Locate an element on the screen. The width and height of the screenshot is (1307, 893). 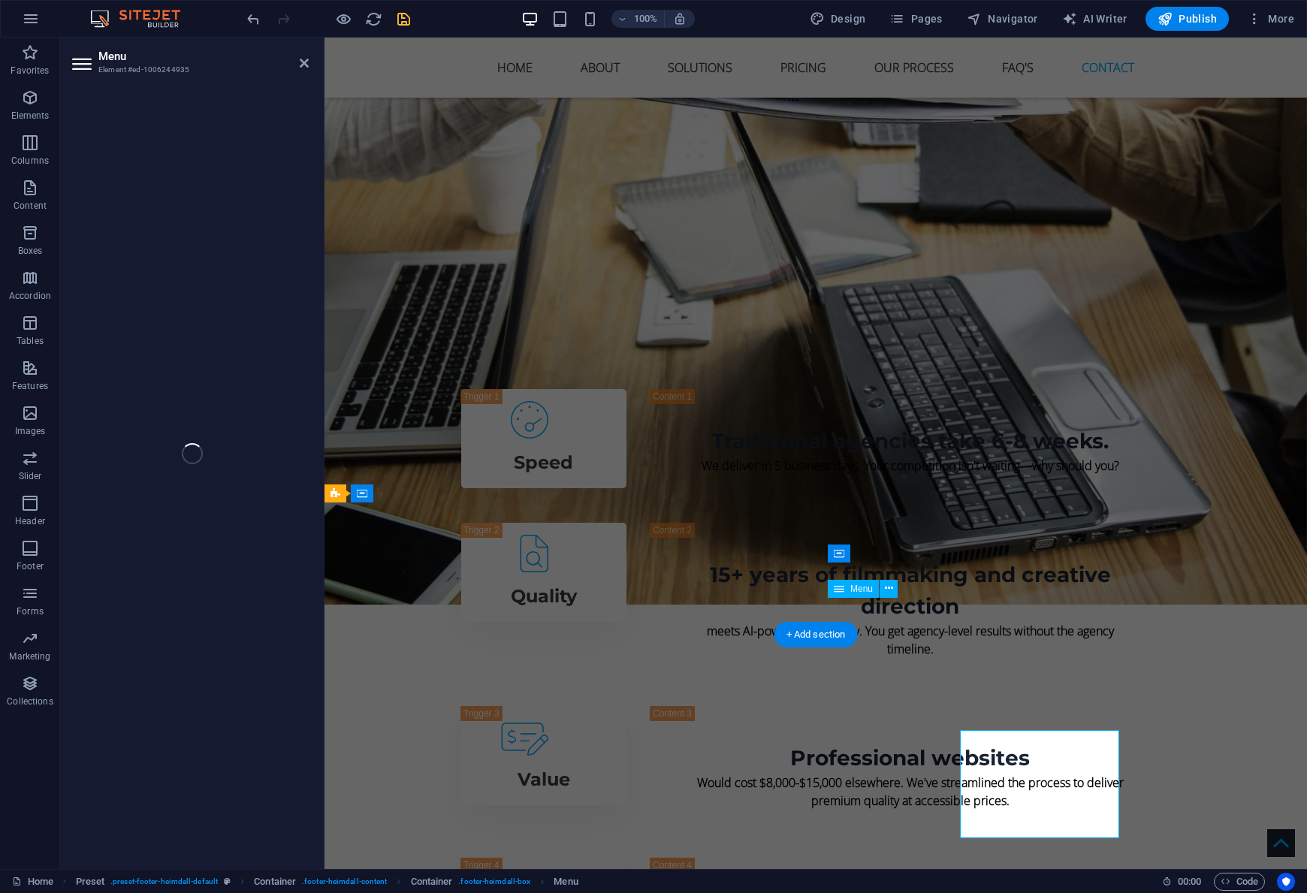
button: 100% is located at coordinates (638, 19).